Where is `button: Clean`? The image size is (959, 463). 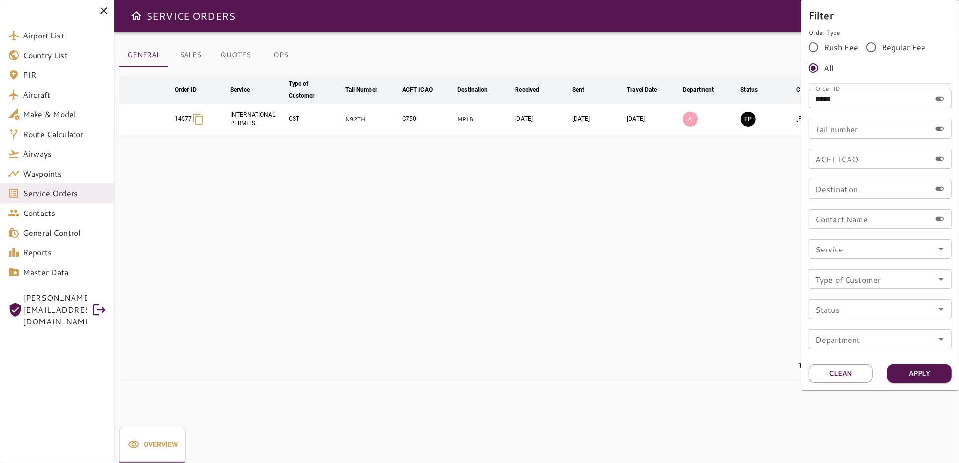 button: Clean is located at coordinates (841, 373).